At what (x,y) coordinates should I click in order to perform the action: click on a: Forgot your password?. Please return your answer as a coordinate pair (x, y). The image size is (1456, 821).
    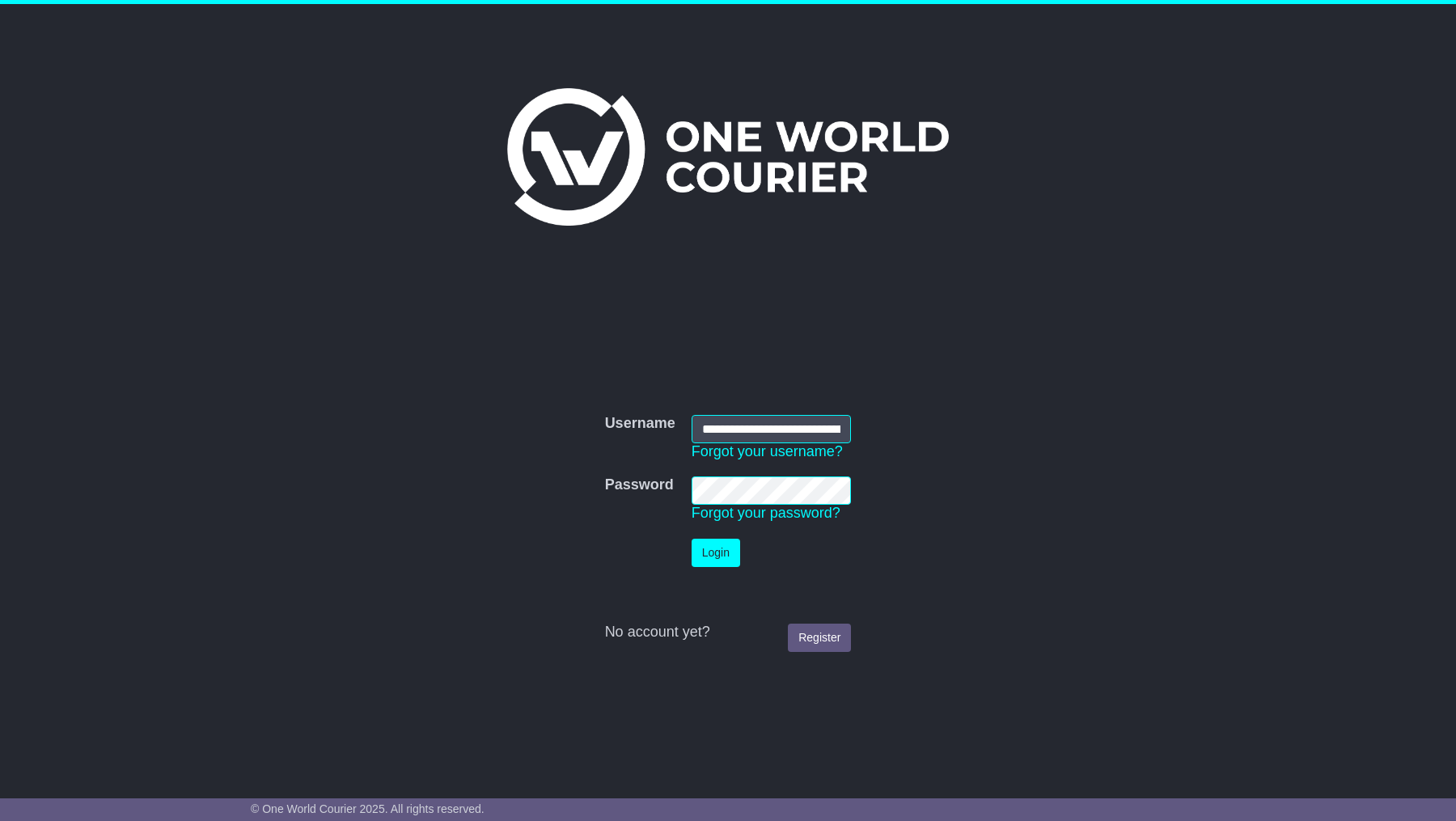
    Looking at the image, I should click on (766, 512).